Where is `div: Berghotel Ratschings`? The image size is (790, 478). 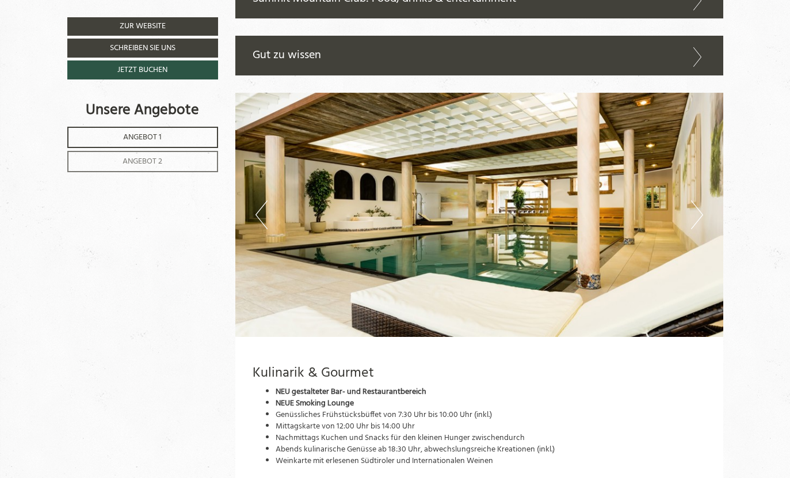
div: Berghotel Ratschings is located at coordinates (87, 37).